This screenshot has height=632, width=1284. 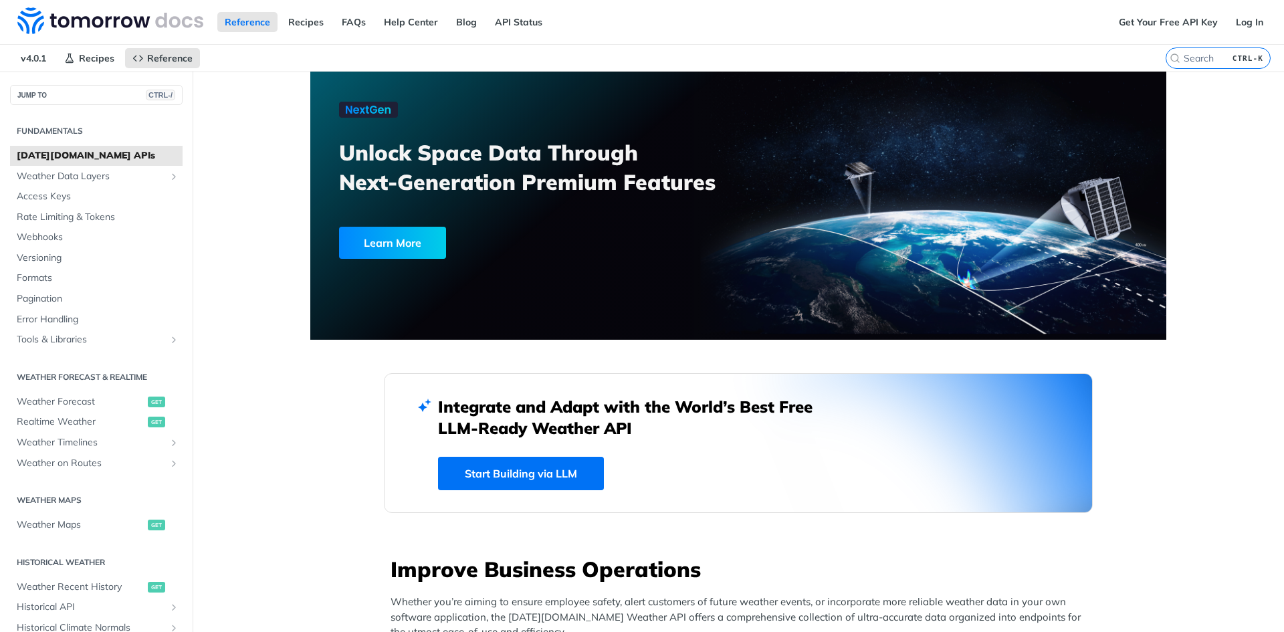 I want to click on a: Help Center, so click(x=410, y=22).